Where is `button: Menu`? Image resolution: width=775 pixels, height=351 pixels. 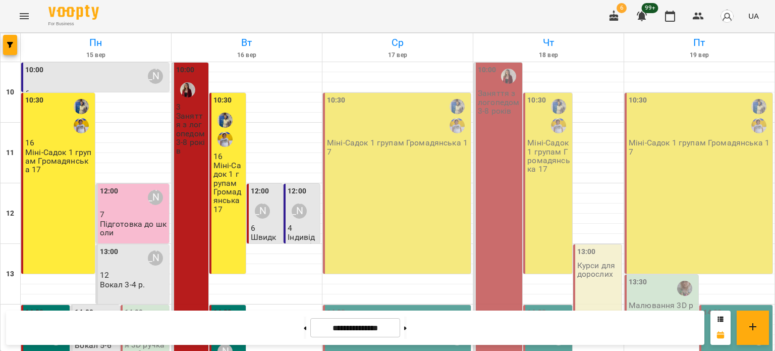
button: Menu is located at coordinates (24, 16).